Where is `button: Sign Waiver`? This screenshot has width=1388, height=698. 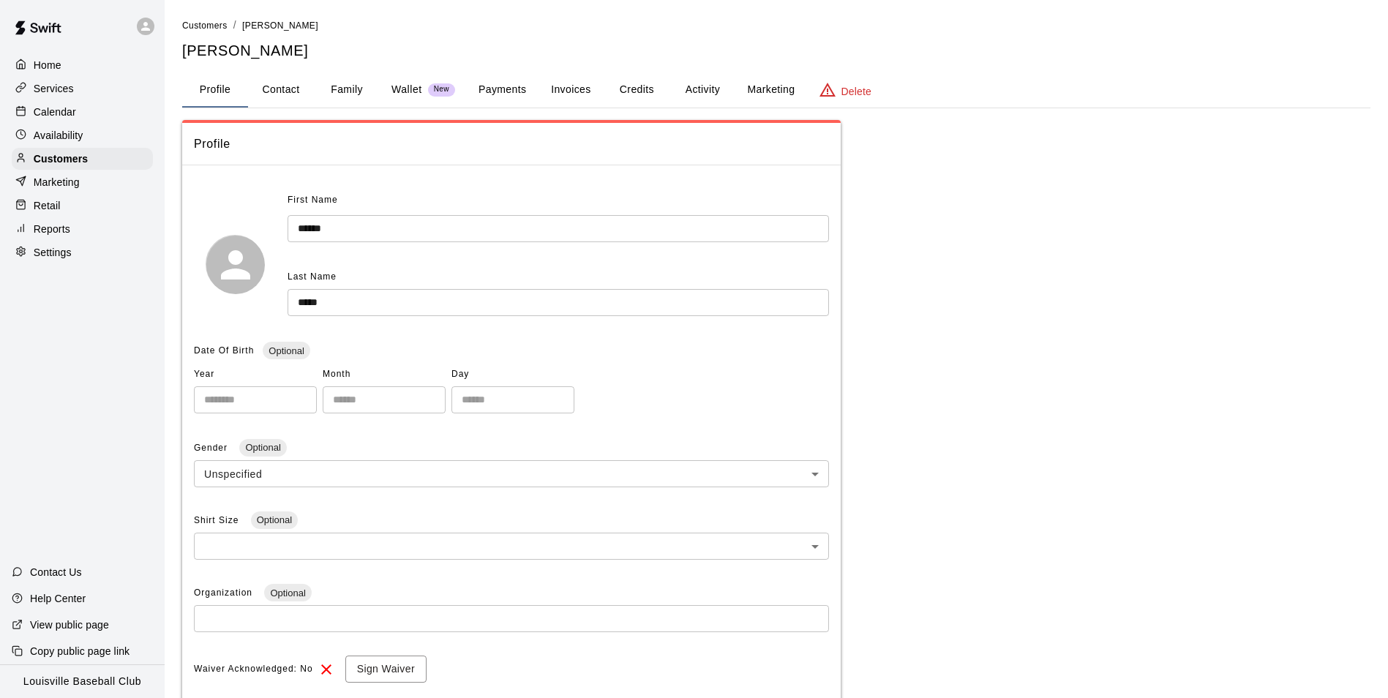
button: Sign Waiver is located at coordinates (385, 669).